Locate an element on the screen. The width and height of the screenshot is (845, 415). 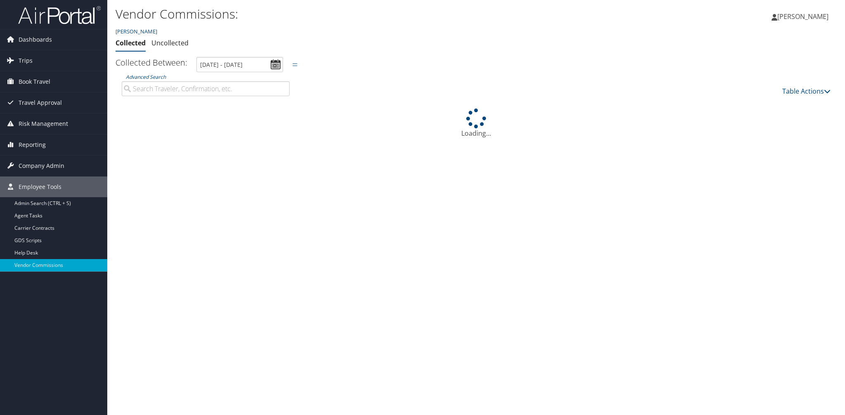
h3: Collected Between: is located at coordinates (151, 62).